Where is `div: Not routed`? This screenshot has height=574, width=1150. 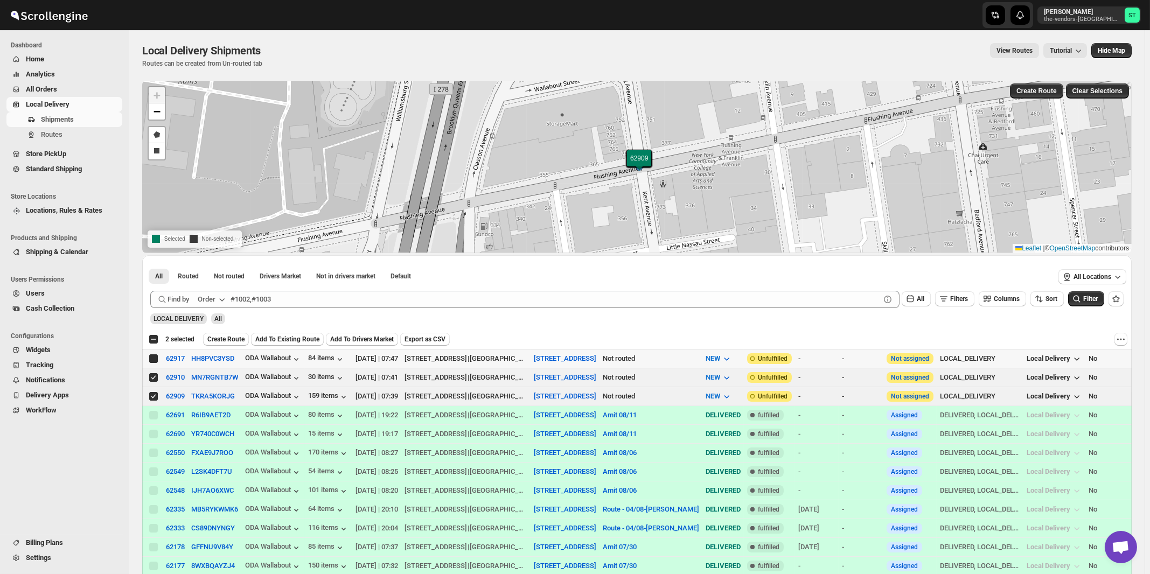 div: Not routed is located at coordinates (650, 396).